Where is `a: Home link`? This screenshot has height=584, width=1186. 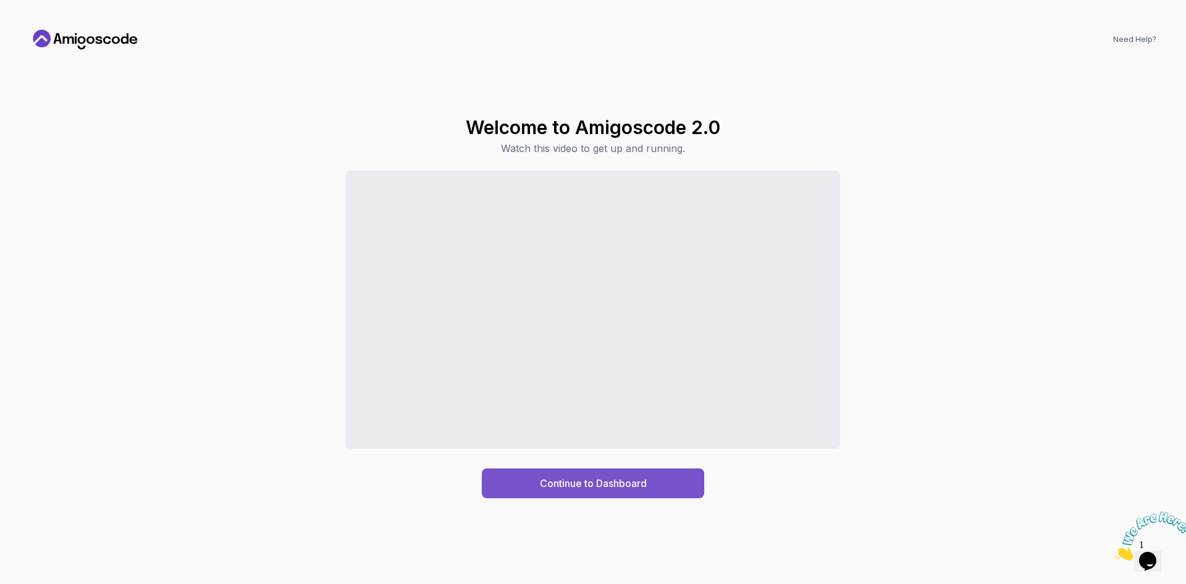 a: Home link is located at coordinates (85, 40).